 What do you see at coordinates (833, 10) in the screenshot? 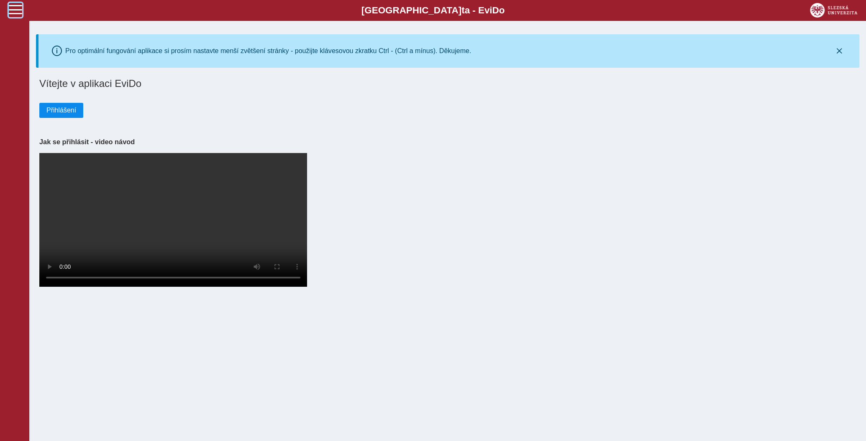
I see `img: logo_web_su.png` at bounding box center [833, 10].